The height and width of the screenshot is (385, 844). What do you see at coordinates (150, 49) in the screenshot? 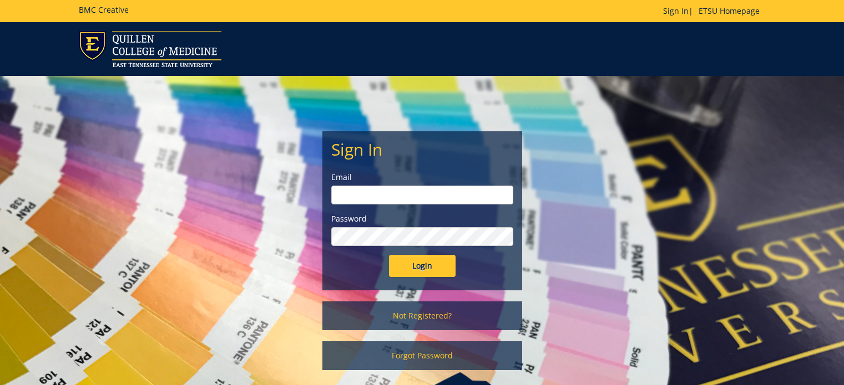
I see `img: ETSU logo` at bounding box center [150, 49].